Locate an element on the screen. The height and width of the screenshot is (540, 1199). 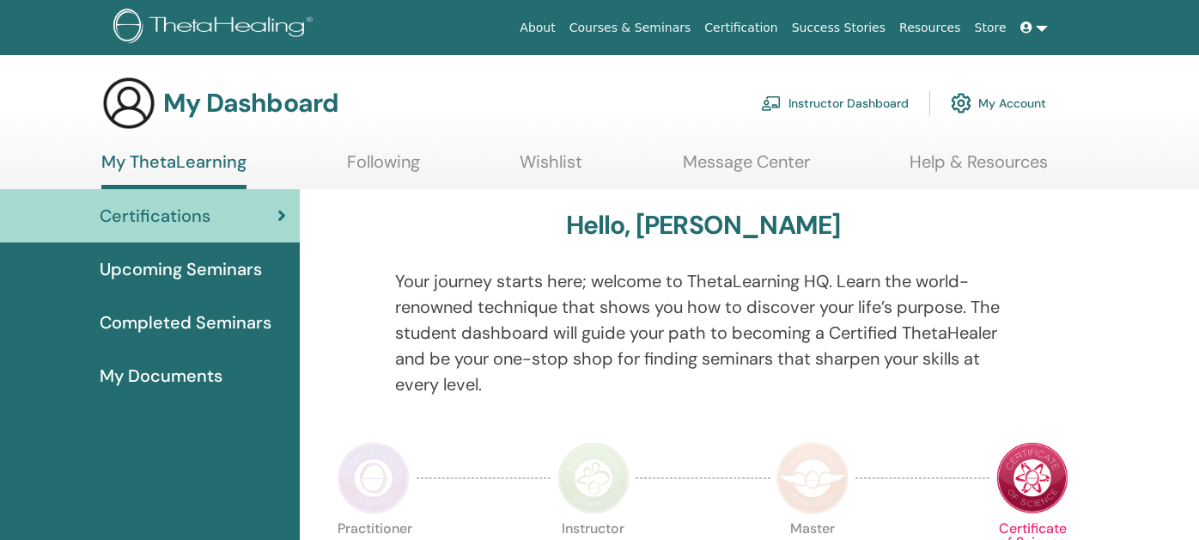
h3: My Dashboard is located at coordinates (251, 103).